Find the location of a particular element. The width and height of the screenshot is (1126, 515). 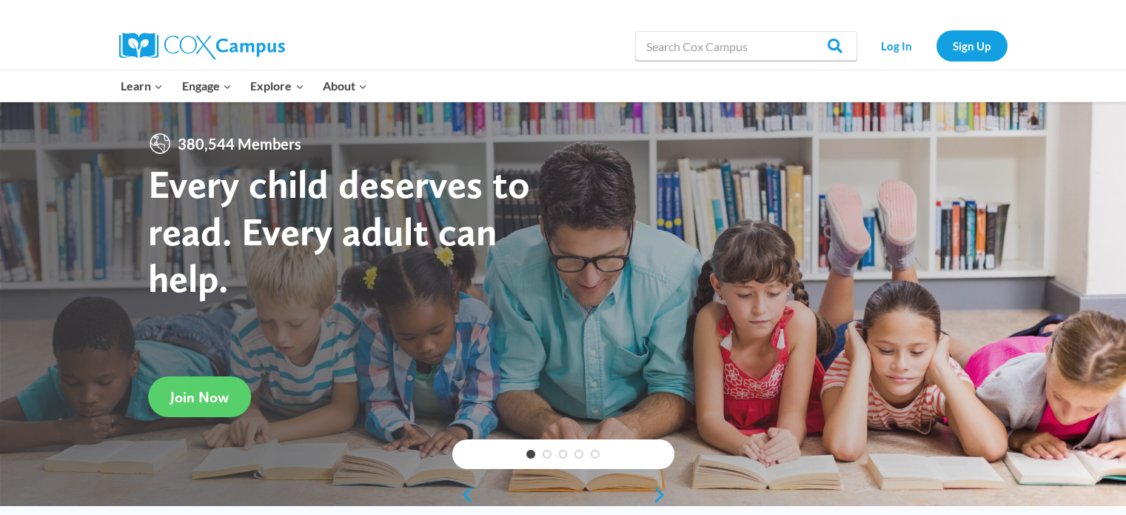

span: About is located at coordinates (345, 86).